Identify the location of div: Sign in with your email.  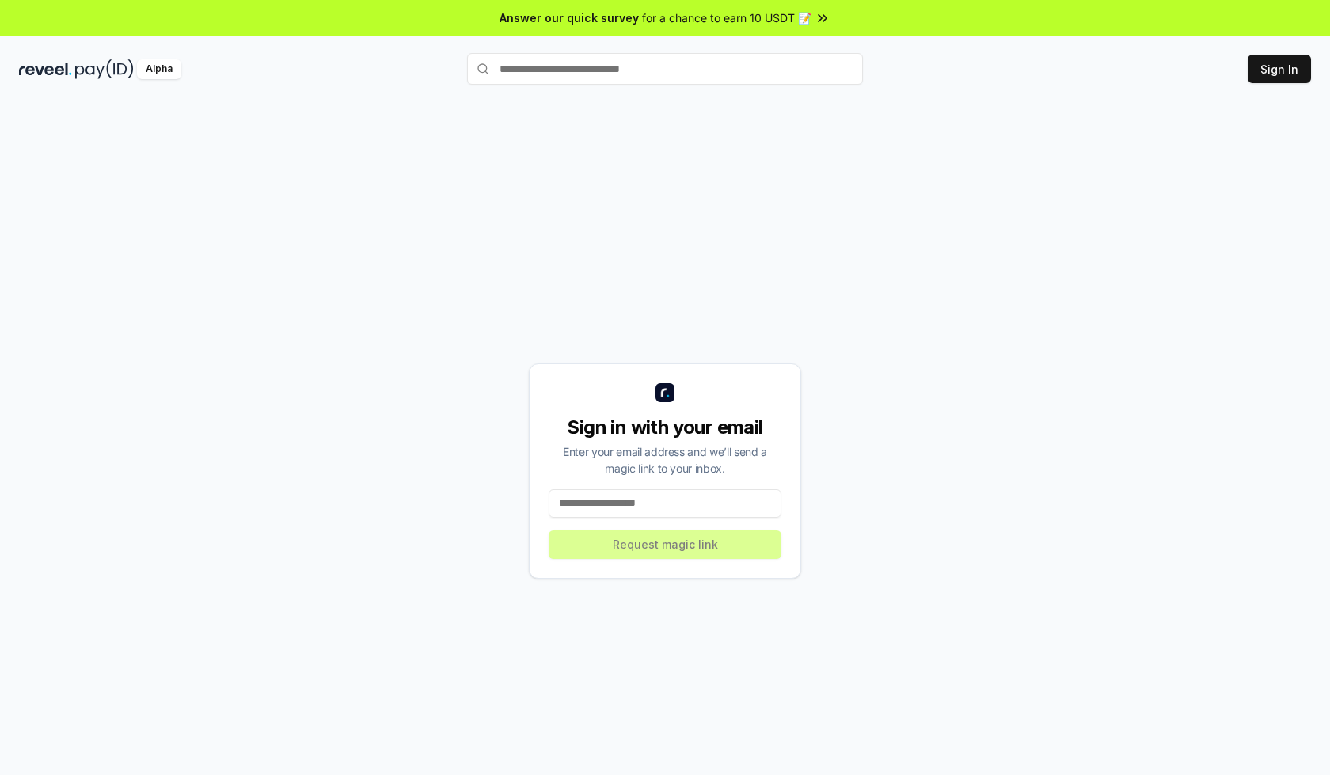
(665, 428).